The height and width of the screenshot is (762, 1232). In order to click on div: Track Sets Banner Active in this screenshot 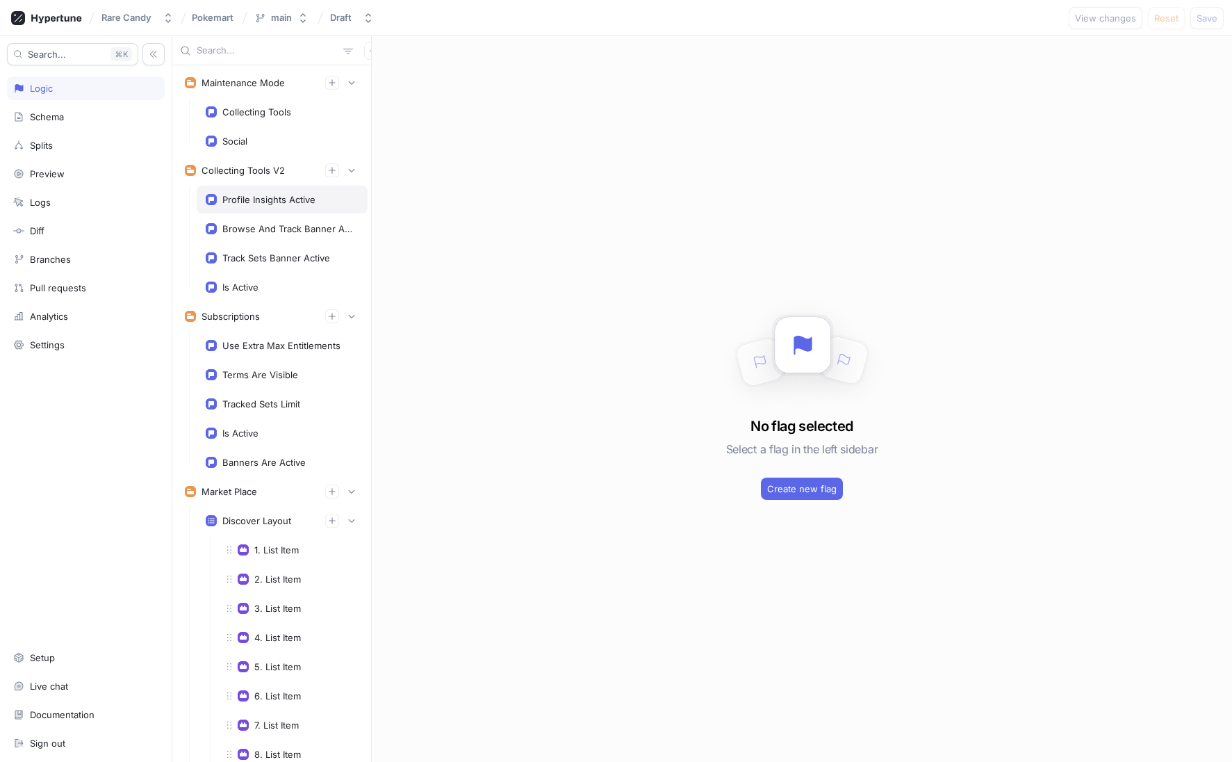, I will do `click(276, 258)`.